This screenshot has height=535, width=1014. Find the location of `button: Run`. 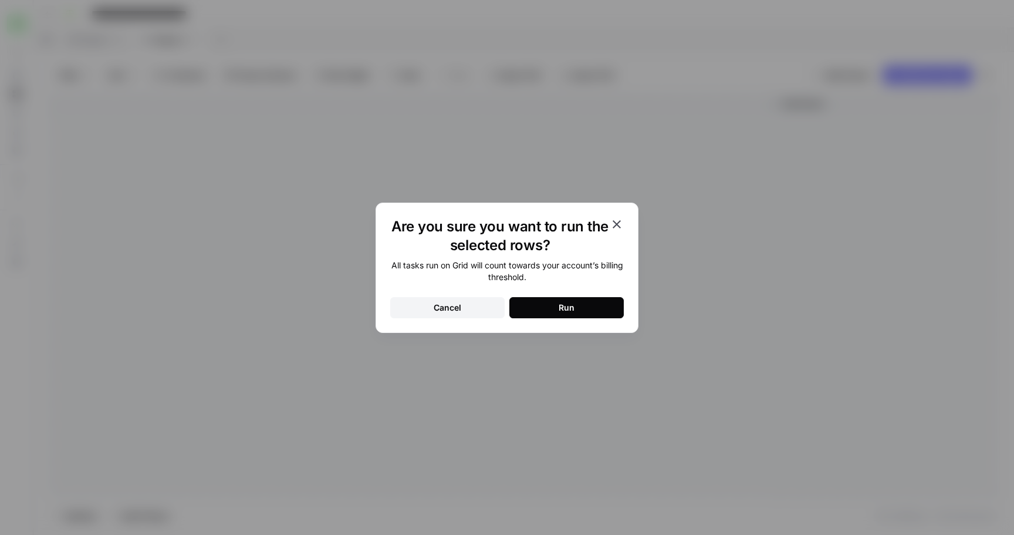

button: Run is located at coordinates (566, 308).